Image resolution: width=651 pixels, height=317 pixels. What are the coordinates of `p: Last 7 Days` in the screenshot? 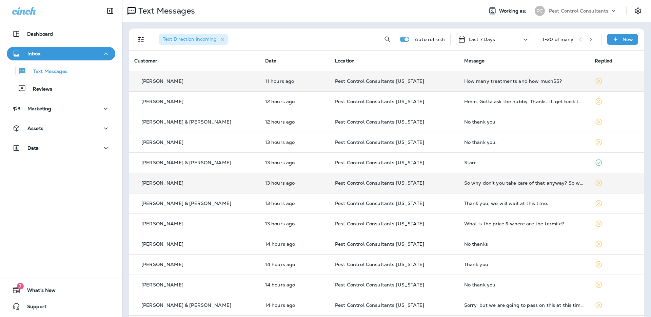 It's located at (482, 39).